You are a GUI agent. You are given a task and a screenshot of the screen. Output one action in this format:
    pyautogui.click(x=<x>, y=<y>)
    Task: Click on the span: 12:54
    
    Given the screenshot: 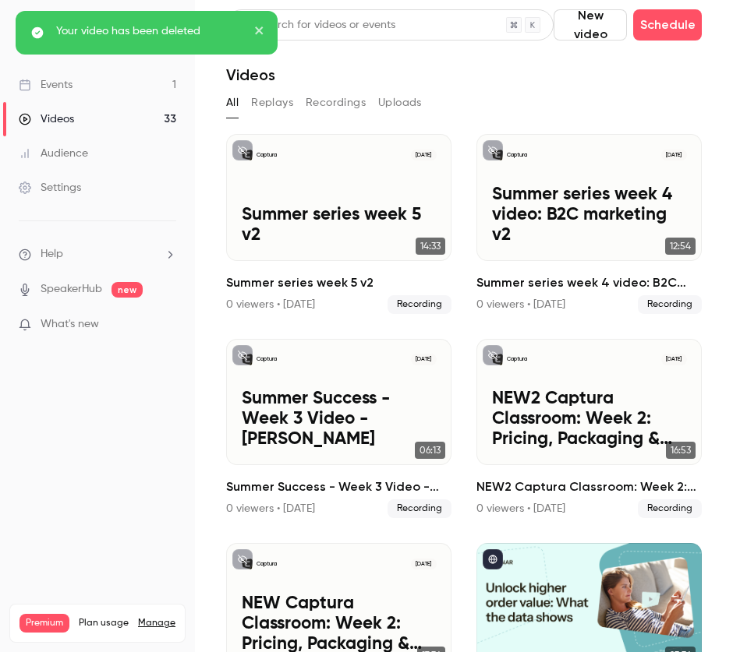 What is the action you would take?
    pyautogui.click(x=680, y=246)
    